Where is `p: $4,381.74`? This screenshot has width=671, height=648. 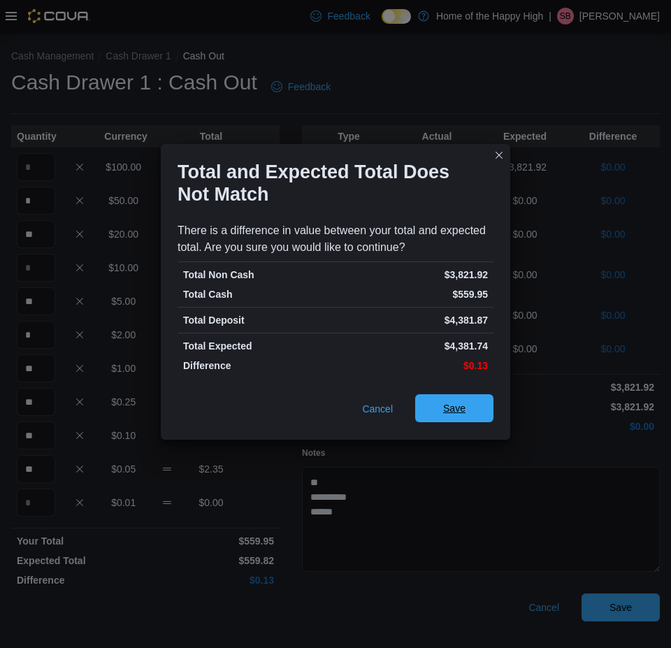 p: $4,381.74 is located at coordinates (413, 346).